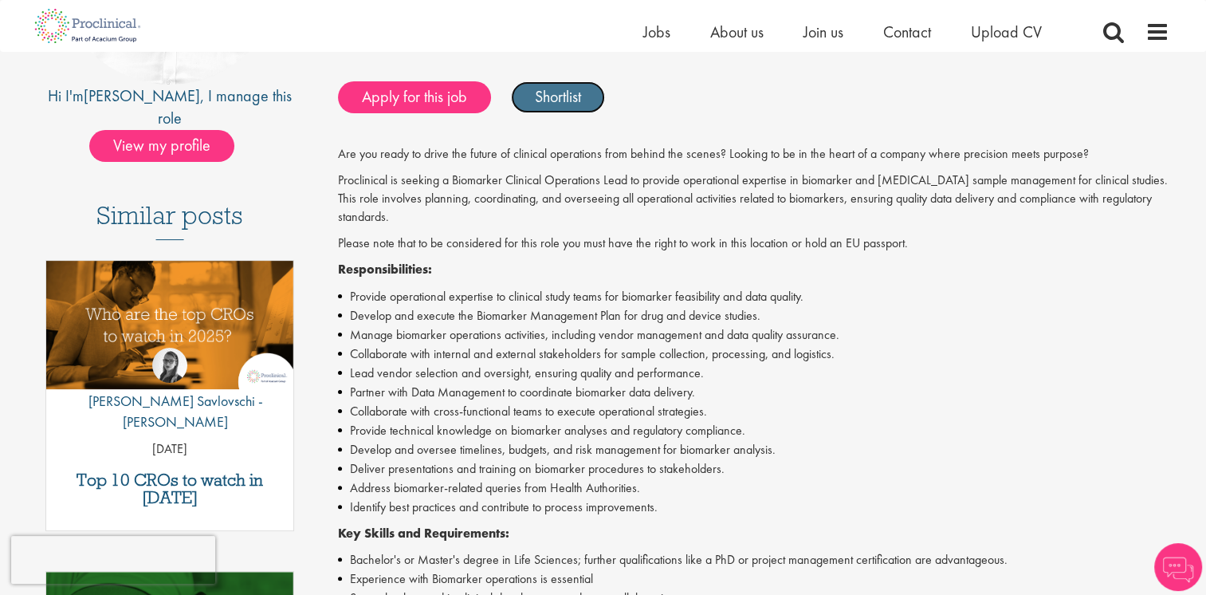 This screenshot has width=1206, height=595. Describe the element at coordinates (753, 488) in the screenshot. I see `li: Address biomarker-related queries from Health Authorities.` at that location.